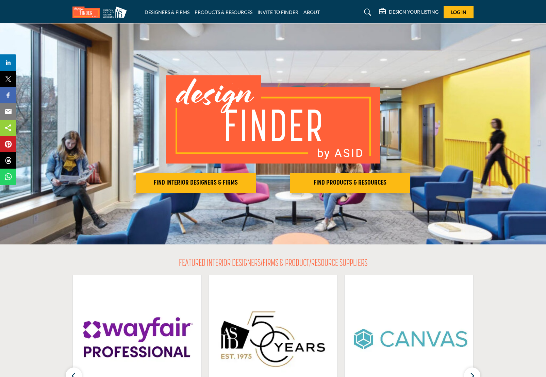 The height and width of the screenshot is (377, 546). I want to click on button: FIND PRODUCTS & RESOURCES, so click(350, 183).